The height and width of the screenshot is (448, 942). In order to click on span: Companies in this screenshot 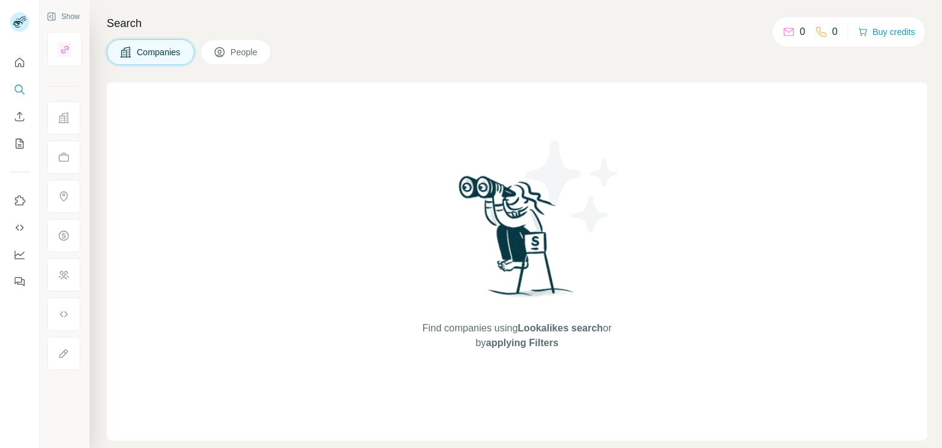, I will do `click(159, 52)`.